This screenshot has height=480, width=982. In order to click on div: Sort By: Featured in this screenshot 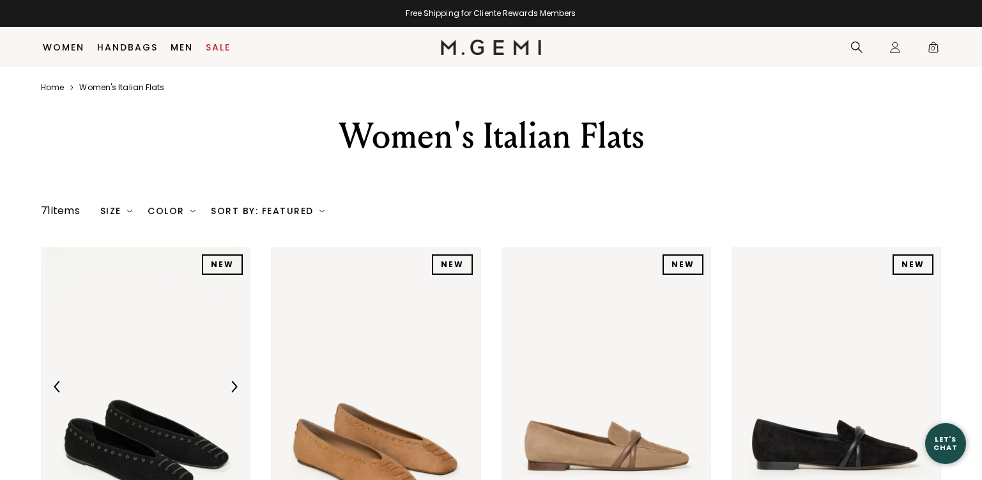, I will do `click(268, 211)`.